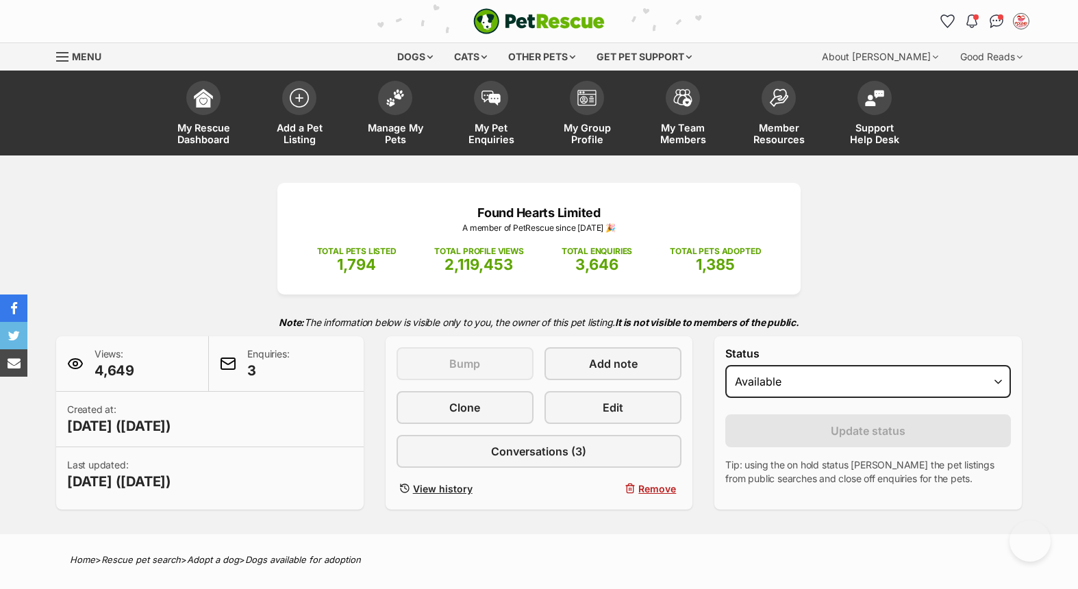  What do you see at coordinates (268, 364) in the screenshot?
I see `p: Enquiries:` at bounding box center [268, 364].